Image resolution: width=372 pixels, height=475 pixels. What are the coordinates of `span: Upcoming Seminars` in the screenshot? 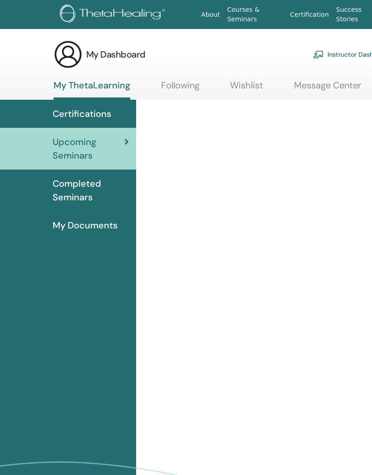 It's located at (88, 149).